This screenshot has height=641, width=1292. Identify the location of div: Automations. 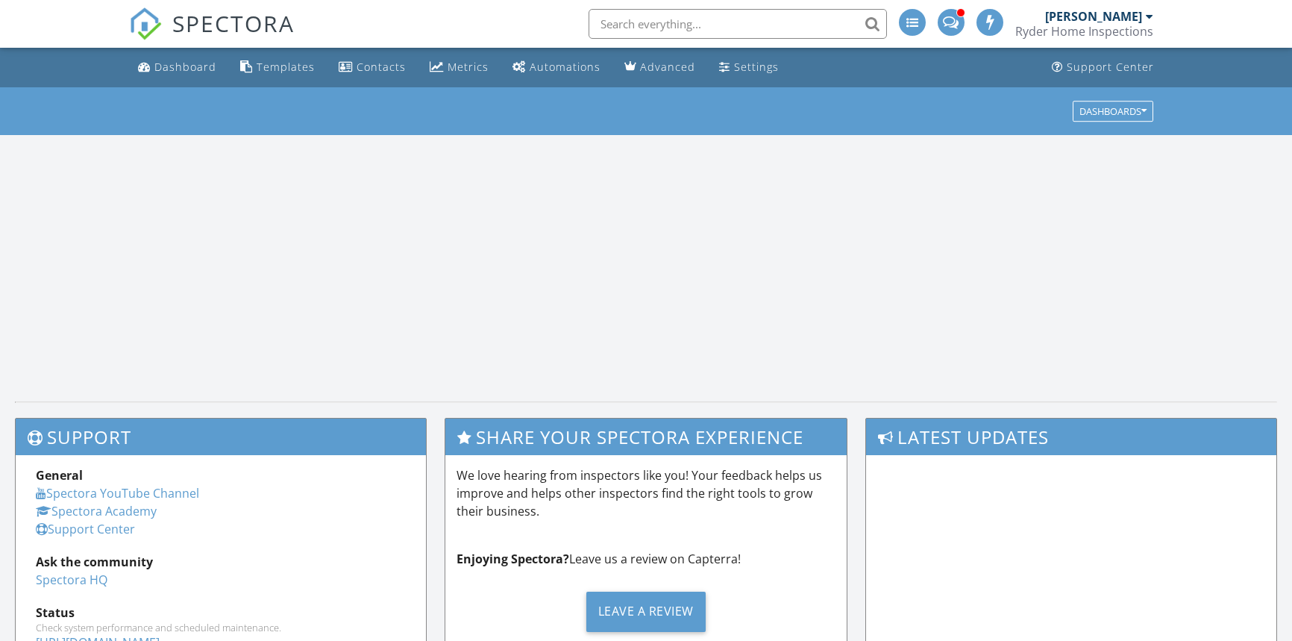
(565, 66).